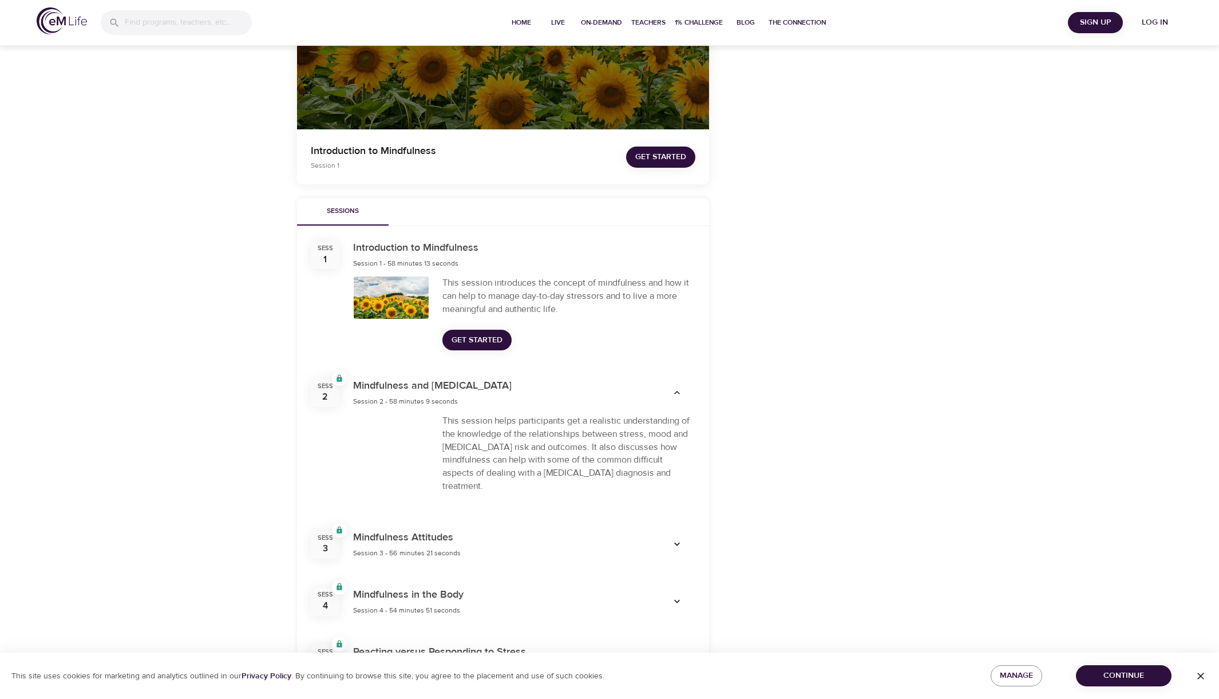 The image size is (1219, 699). Describe the element at coordinates (266, 676) in the screenshot. I see `b: Privacy Policy` at that location.